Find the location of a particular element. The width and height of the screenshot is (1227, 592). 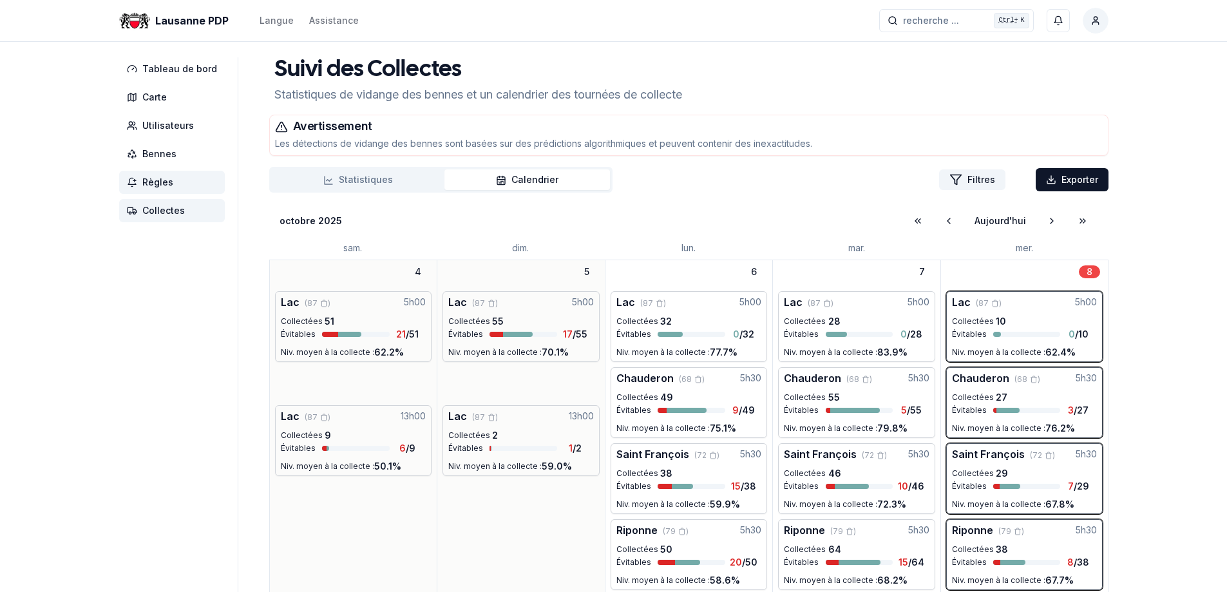

button: Langue is located at coordinates (276, 21).